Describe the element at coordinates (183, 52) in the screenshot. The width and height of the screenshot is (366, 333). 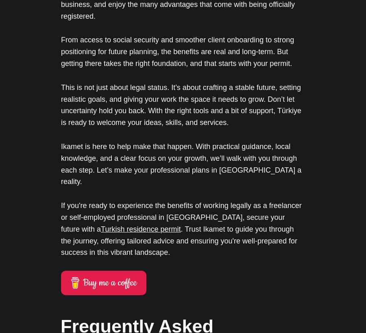
I see `p: From access to social security and smoother client onboarding to strong positioning for future pl...` at that location.